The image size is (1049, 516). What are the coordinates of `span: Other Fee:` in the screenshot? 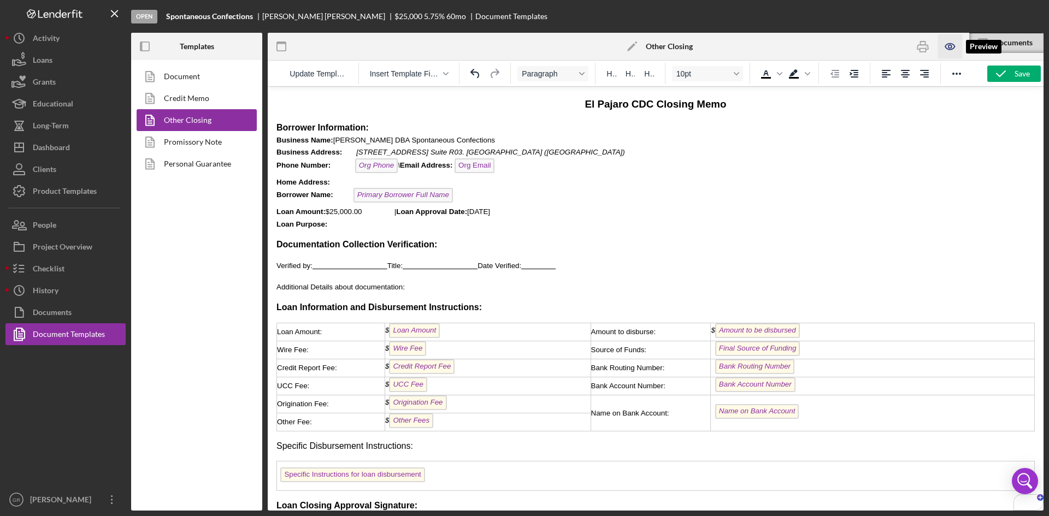 It's located at (27, 335).